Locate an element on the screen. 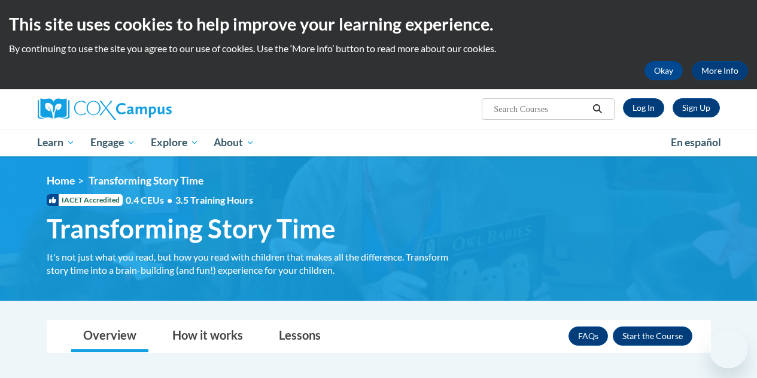 The width and height of the screenshot is (757, 378). span: 0.4 CEUs is located at coordinates (189, 200).